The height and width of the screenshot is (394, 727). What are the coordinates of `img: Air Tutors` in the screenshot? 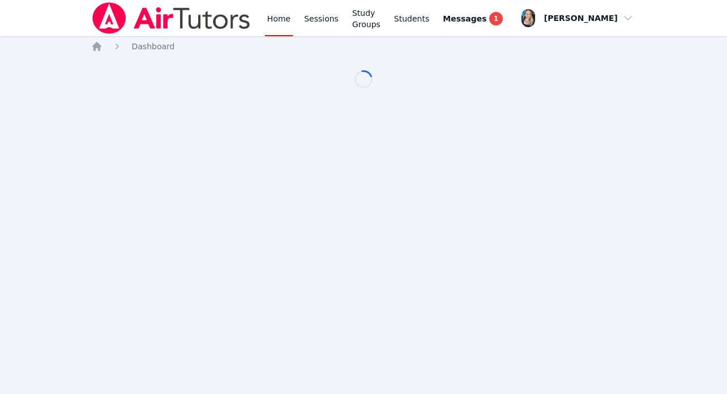 It's located at (171, 18).